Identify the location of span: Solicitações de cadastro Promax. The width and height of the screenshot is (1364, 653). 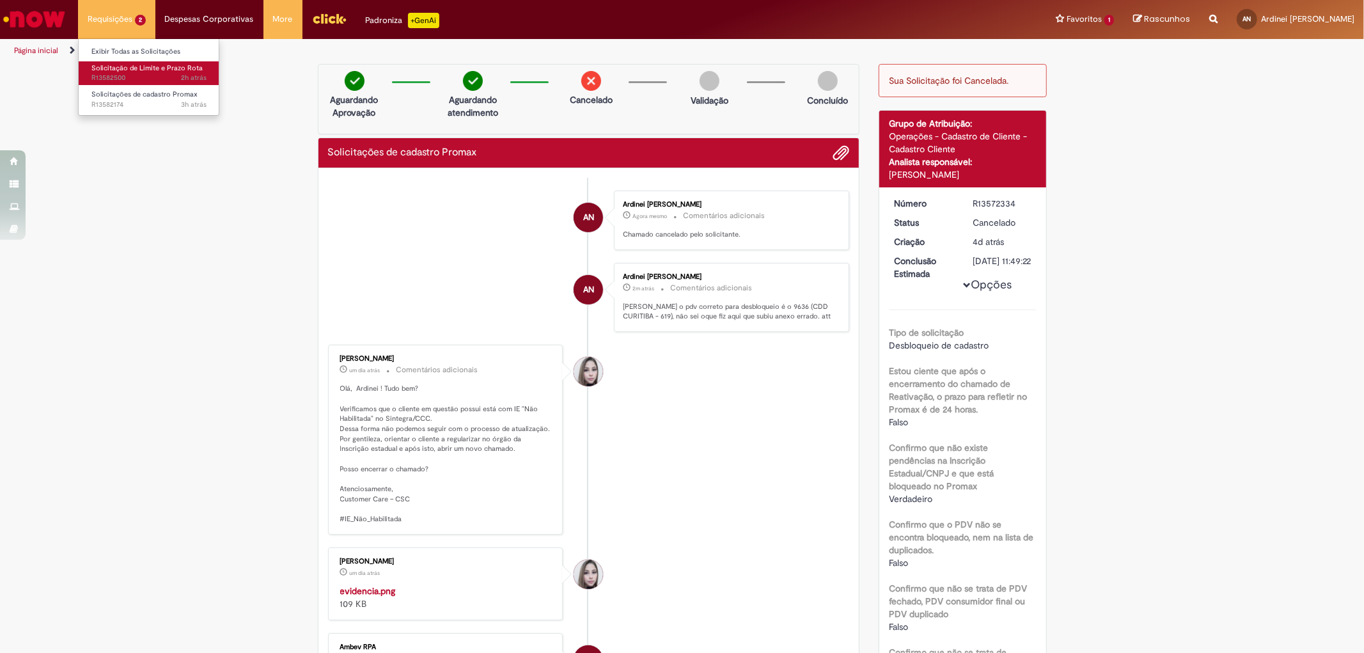
(144, 94).